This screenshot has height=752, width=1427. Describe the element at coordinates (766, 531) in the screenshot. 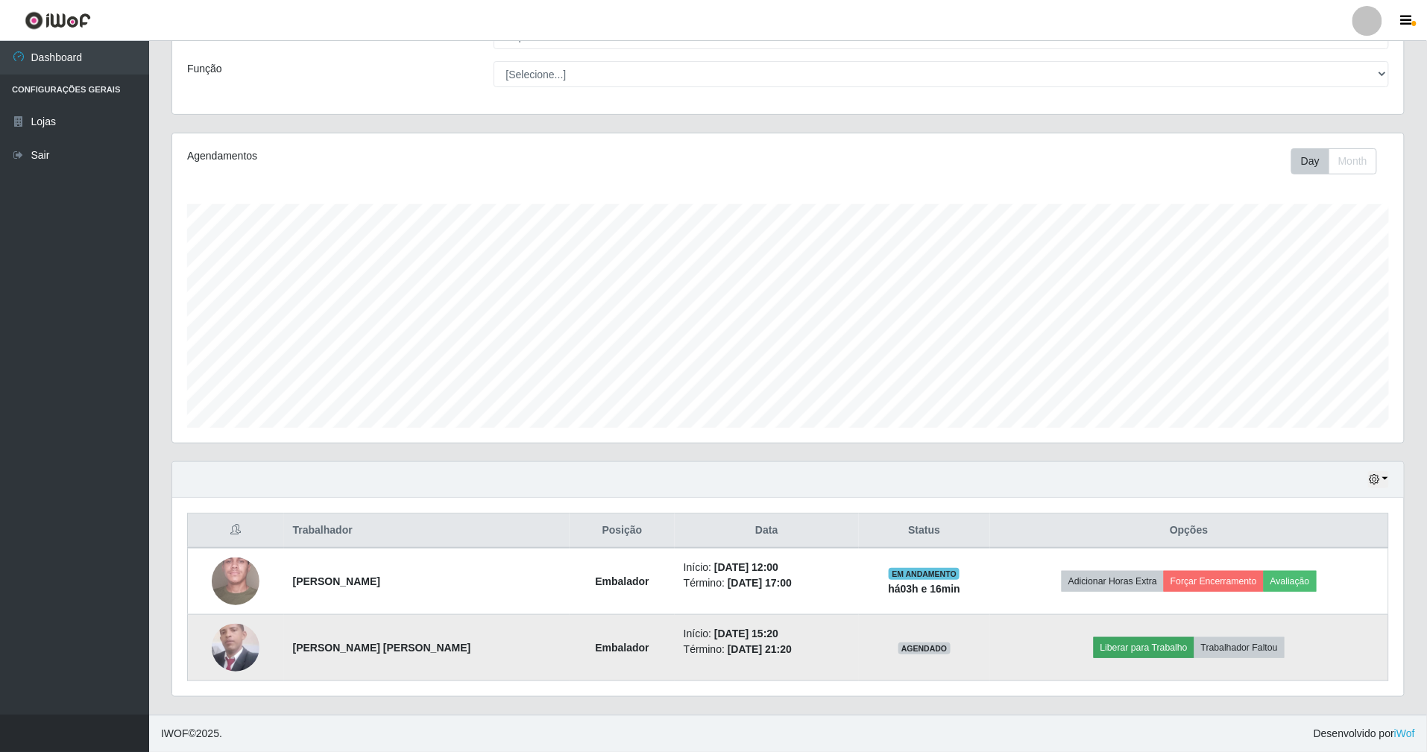

I see `th: Data` at that location.